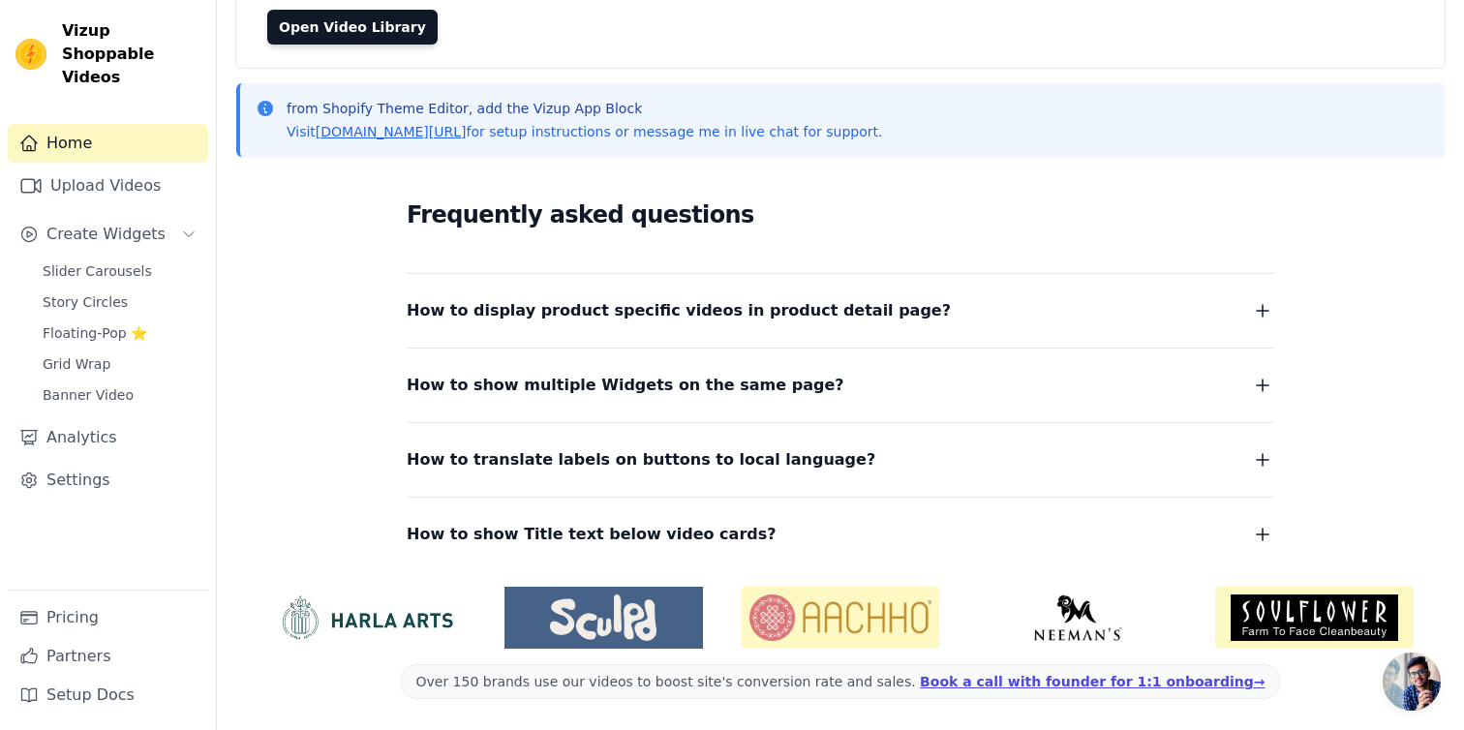  Describe the element at coordinates (95, 333) in the screenshot. I see `span: Floating-Pop ⭐` at that location.